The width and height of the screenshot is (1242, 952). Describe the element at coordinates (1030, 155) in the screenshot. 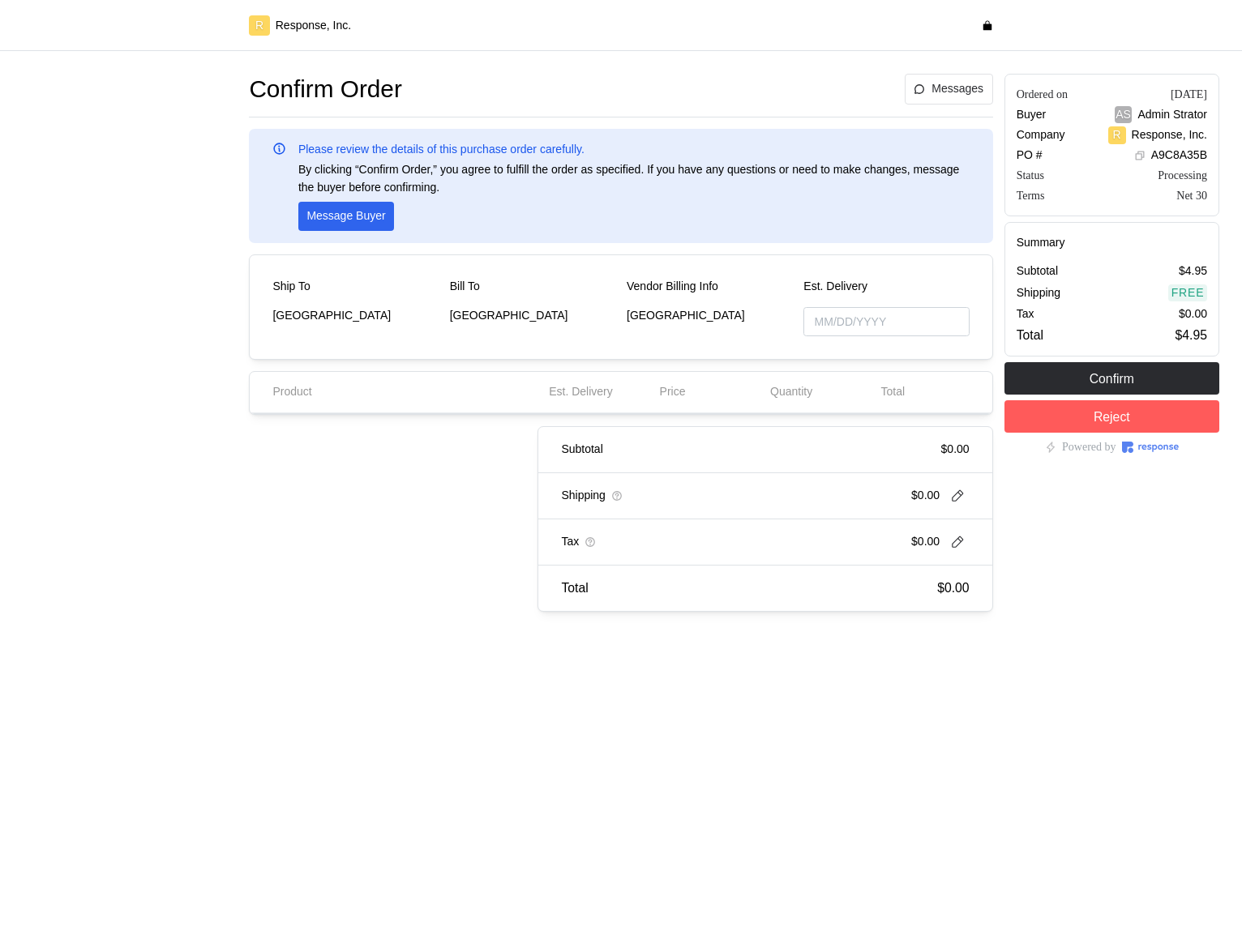

I see `p: PO #` at that location.